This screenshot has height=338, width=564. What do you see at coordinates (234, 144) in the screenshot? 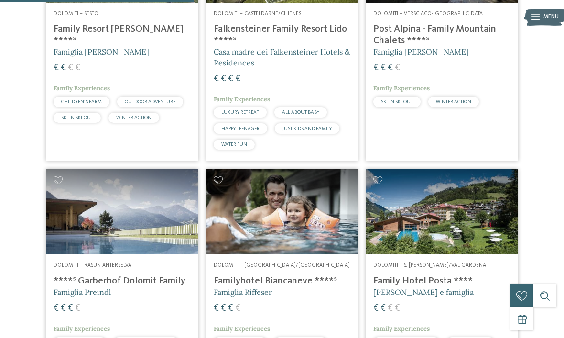
I see `span: WATER FUN` at bounding box center [234, 144].